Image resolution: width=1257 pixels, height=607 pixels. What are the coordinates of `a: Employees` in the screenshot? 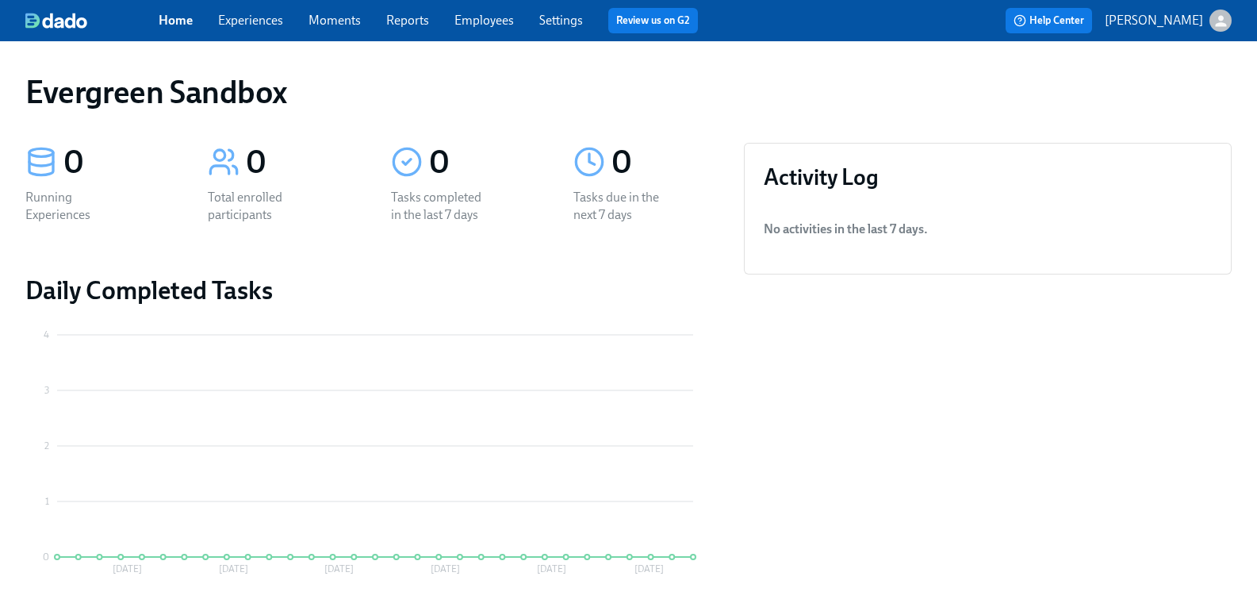 It's located at (484, 20).